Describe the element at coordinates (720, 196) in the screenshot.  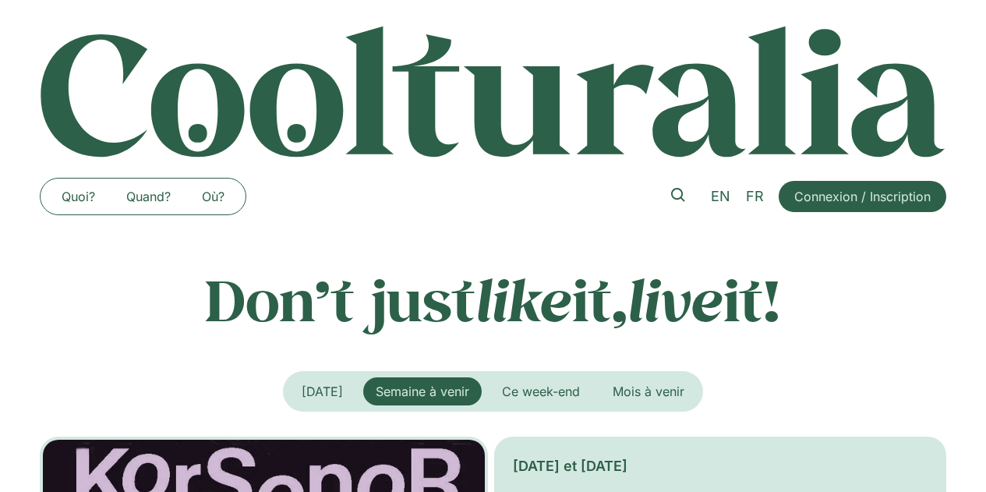
I see `a: EN` at that location.